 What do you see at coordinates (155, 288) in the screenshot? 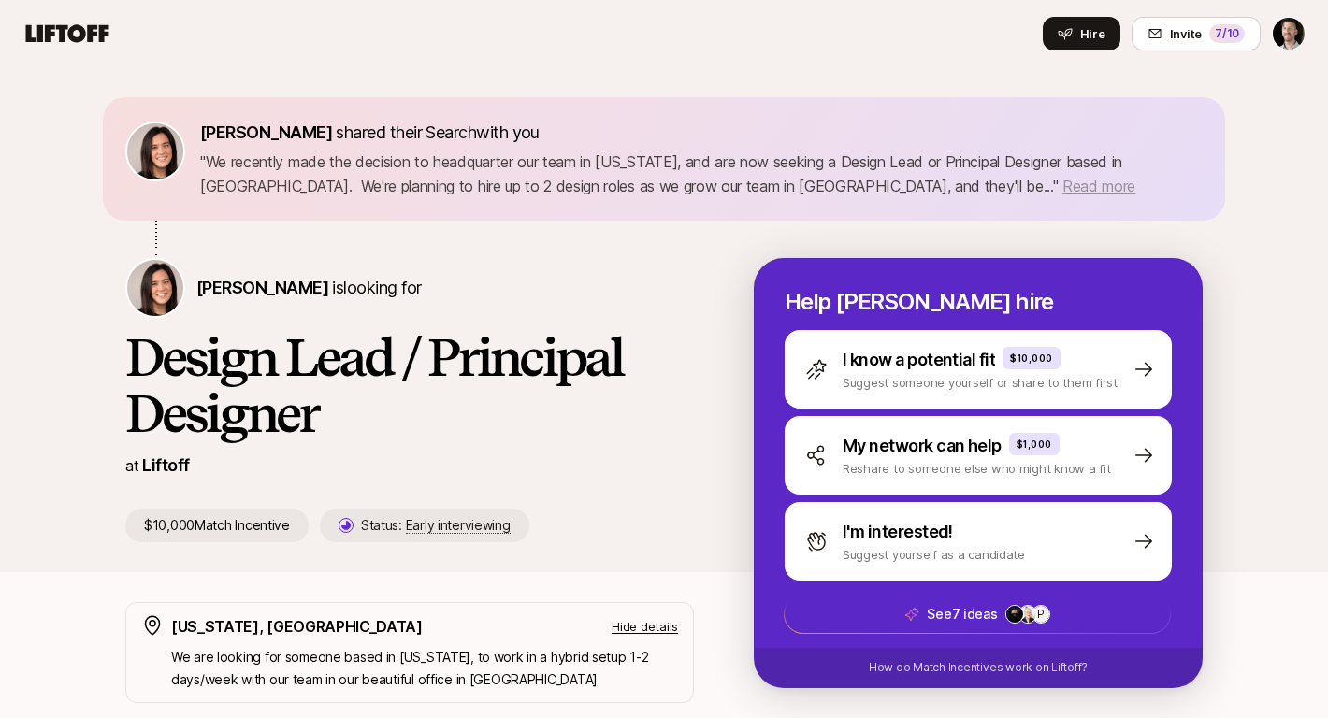
I see `img: Eleanor Morgan` at bounding box center [155, 288].